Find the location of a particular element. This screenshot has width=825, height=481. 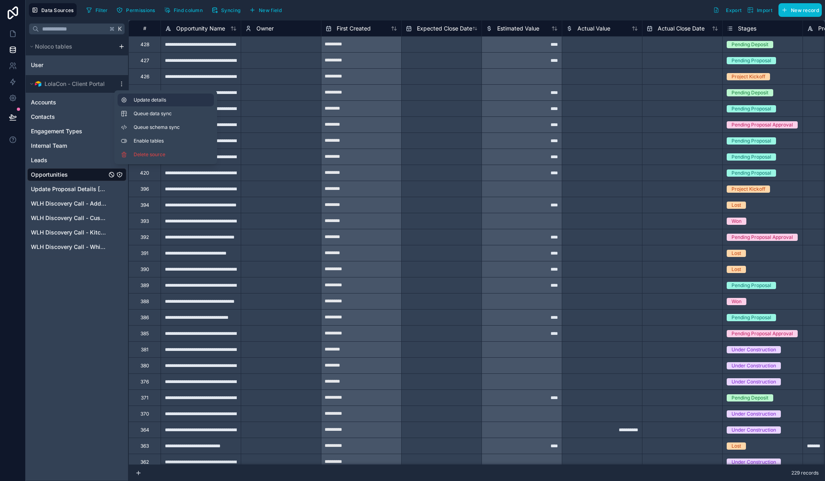

span: Permissions is located at coordinates (140, 10).